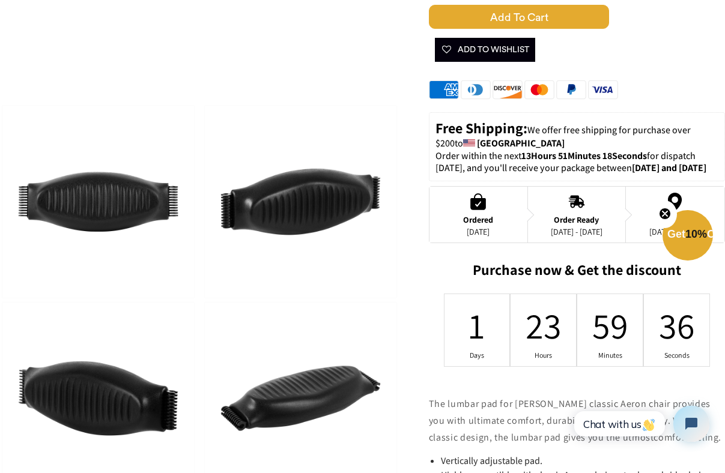  What do you see at coordinates (485, 50) in the screenshot?
I see `span: Add To Wishlist` at bounding box center [485, 50].